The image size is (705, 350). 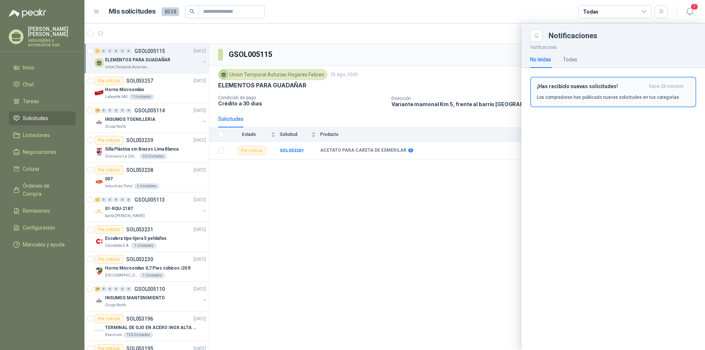 What do you see at coordinates (690, 12) in the screenshot?
I see `button: 1` at bounding box center [690, 12].